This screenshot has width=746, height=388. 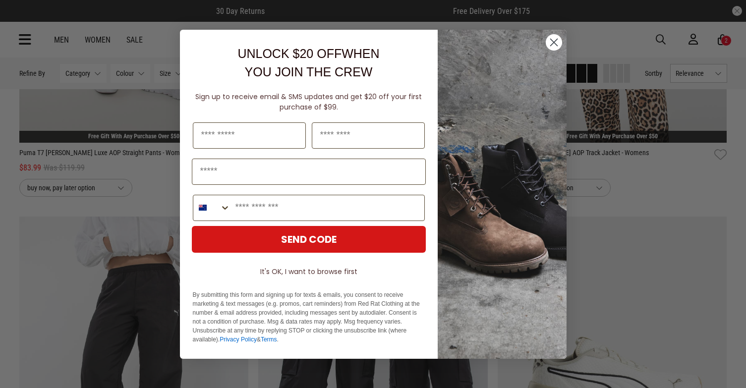 What do you see at coordinates (309, 171) in the screenshot?
I see `input: Email` at bounding box center [309, 171].